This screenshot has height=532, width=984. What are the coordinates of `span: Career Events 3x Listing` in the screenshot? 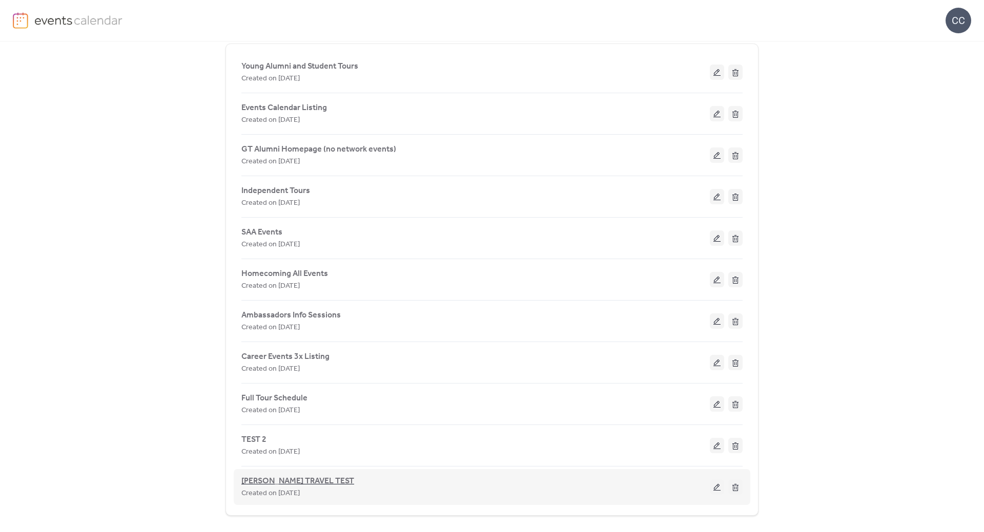 It's located at (285, 357).